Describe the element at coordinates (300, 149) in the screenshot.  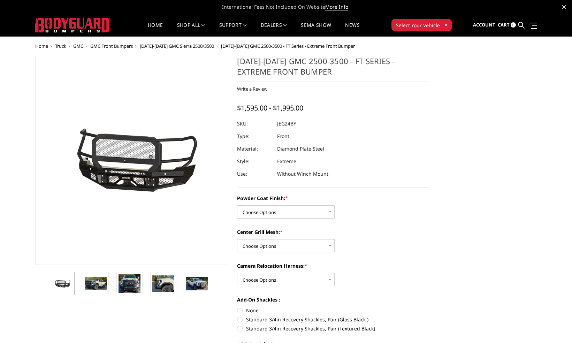
I see `dd: Diamond Plate Steel` at that location.